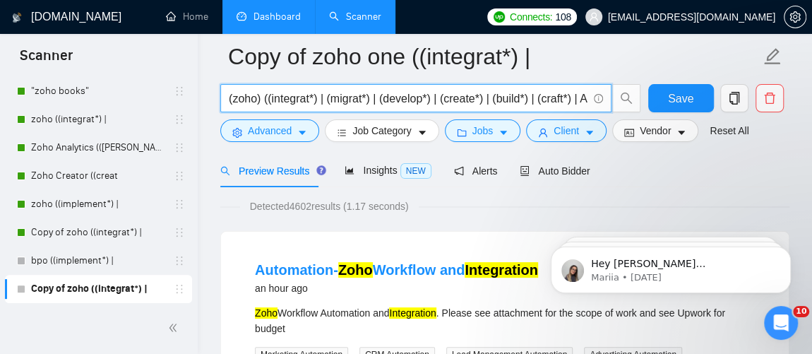 This screenshot has width=812, height=354. What do you see at coordinates (499, 17) in the screenshot?
I see `img: upwork-logo.png` at bounding box center [499, 17].